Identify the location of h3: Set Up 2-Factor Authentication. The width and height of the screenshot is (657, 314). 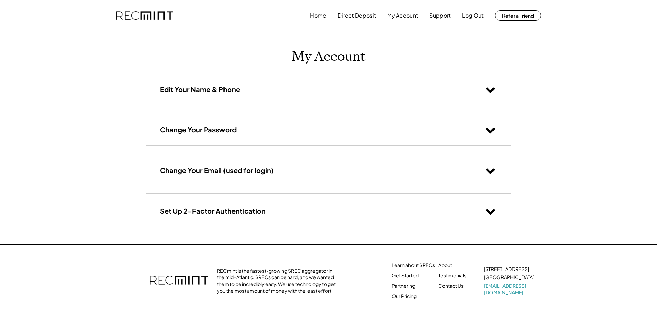
(213, 211).